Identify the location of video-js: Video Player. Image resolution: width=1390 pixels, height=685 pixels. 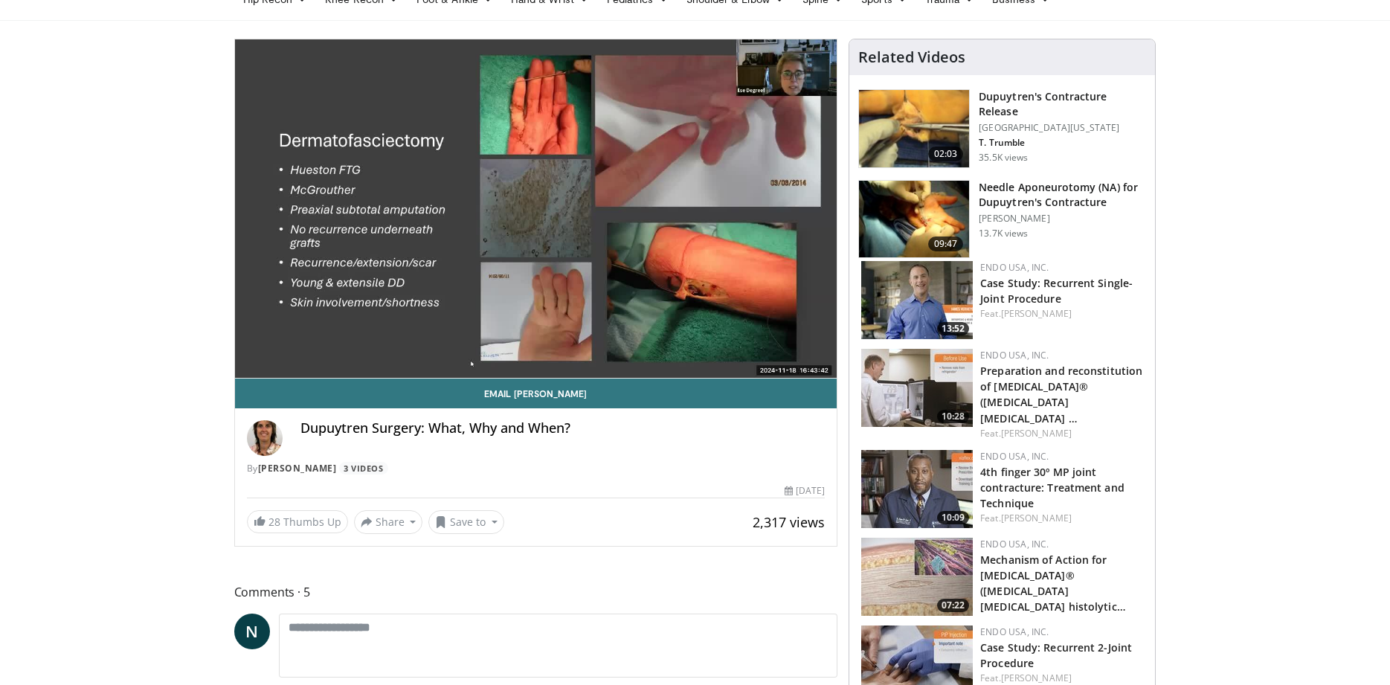
(536, 209).